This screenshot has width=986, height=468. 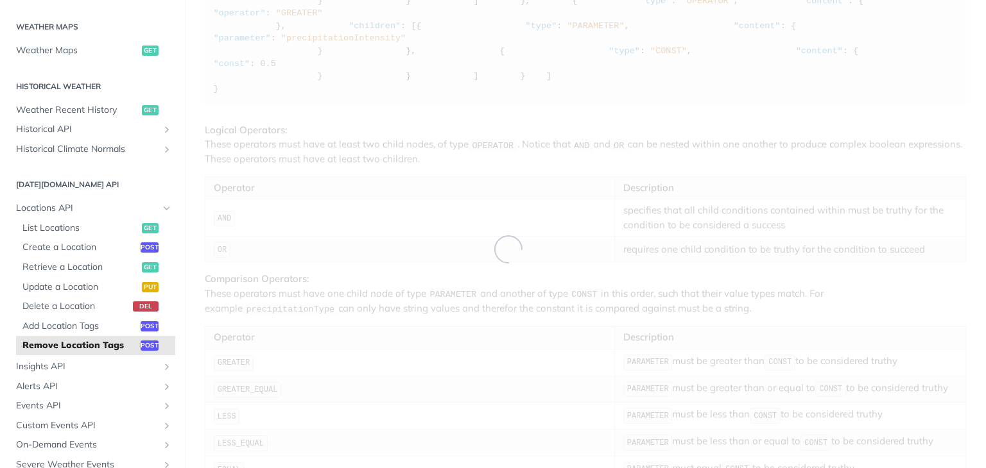 What do you see at coordinates (87, 367) in the screenshot?
I see `span: Insights API` at bounding box center [87, 367].